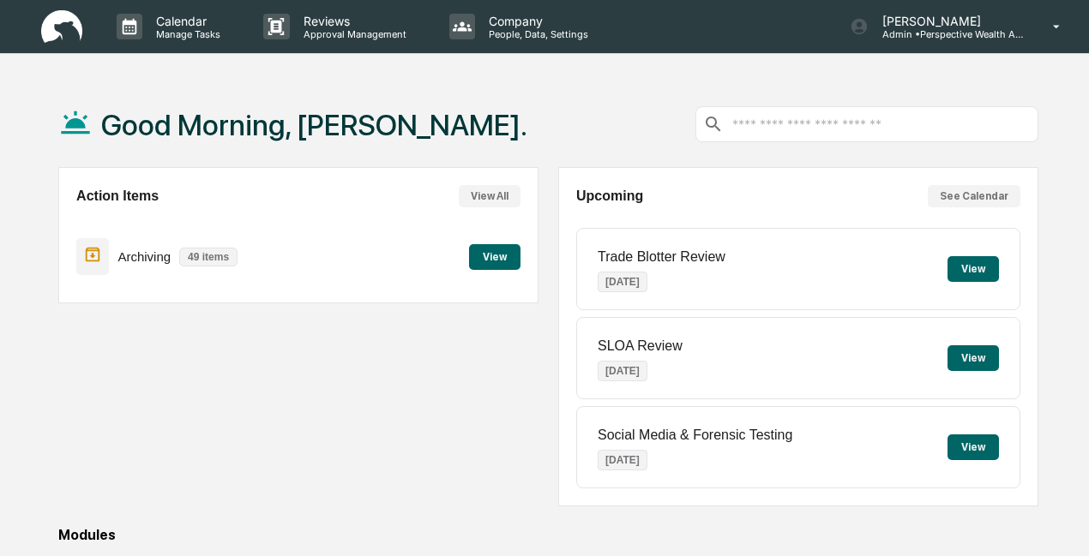  Describe the element at coordinates (495, 255) in the screenshot. I see `a: View` at that location.